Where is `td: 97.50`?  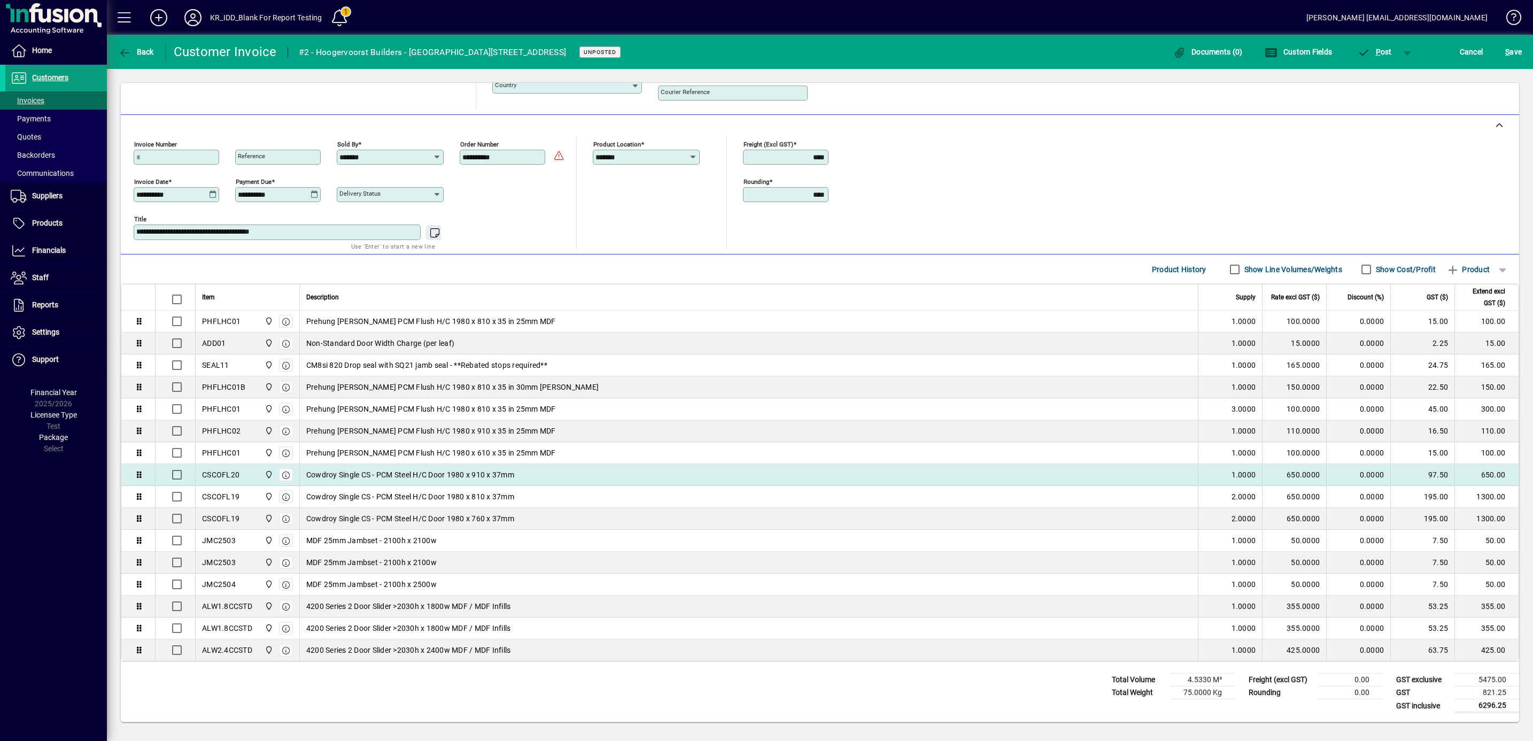 td: 97.50 is located at coordinates (1422, 475).